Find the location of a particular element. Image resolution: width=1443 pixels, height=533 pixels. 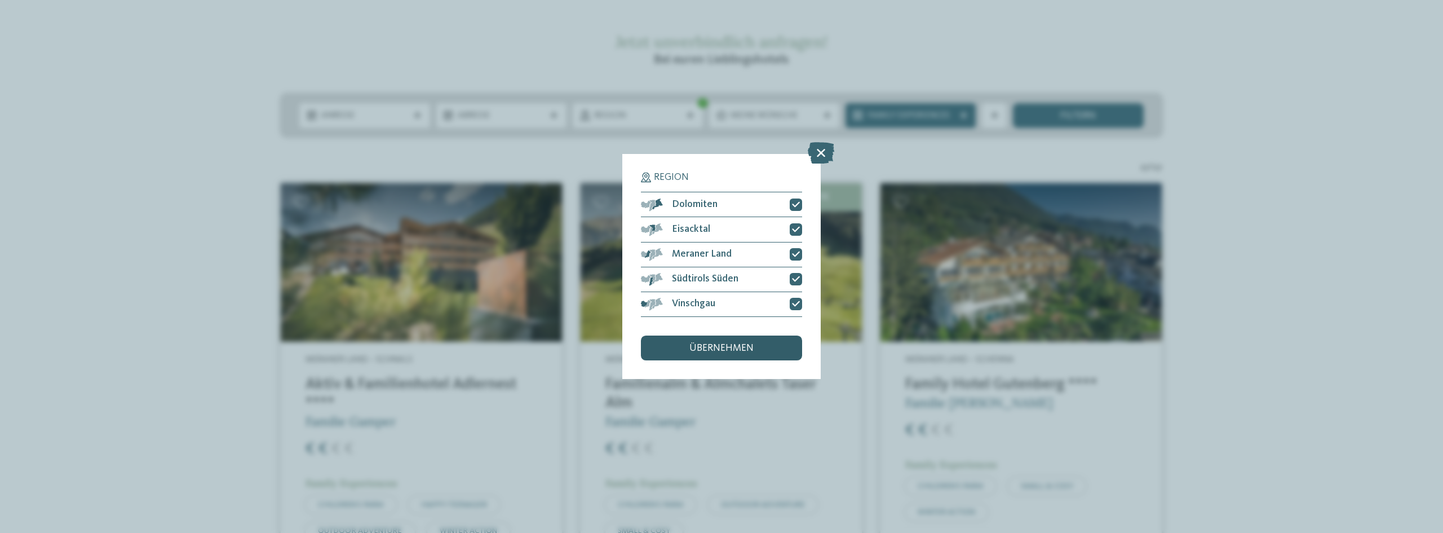

span: Südtirols Süden is located at coordinates (705, 279).